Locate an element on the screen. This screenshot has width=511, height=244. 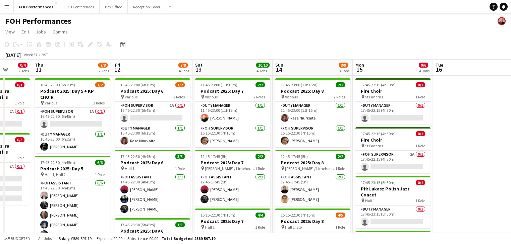
span: View is located at coordinates (10, 32).